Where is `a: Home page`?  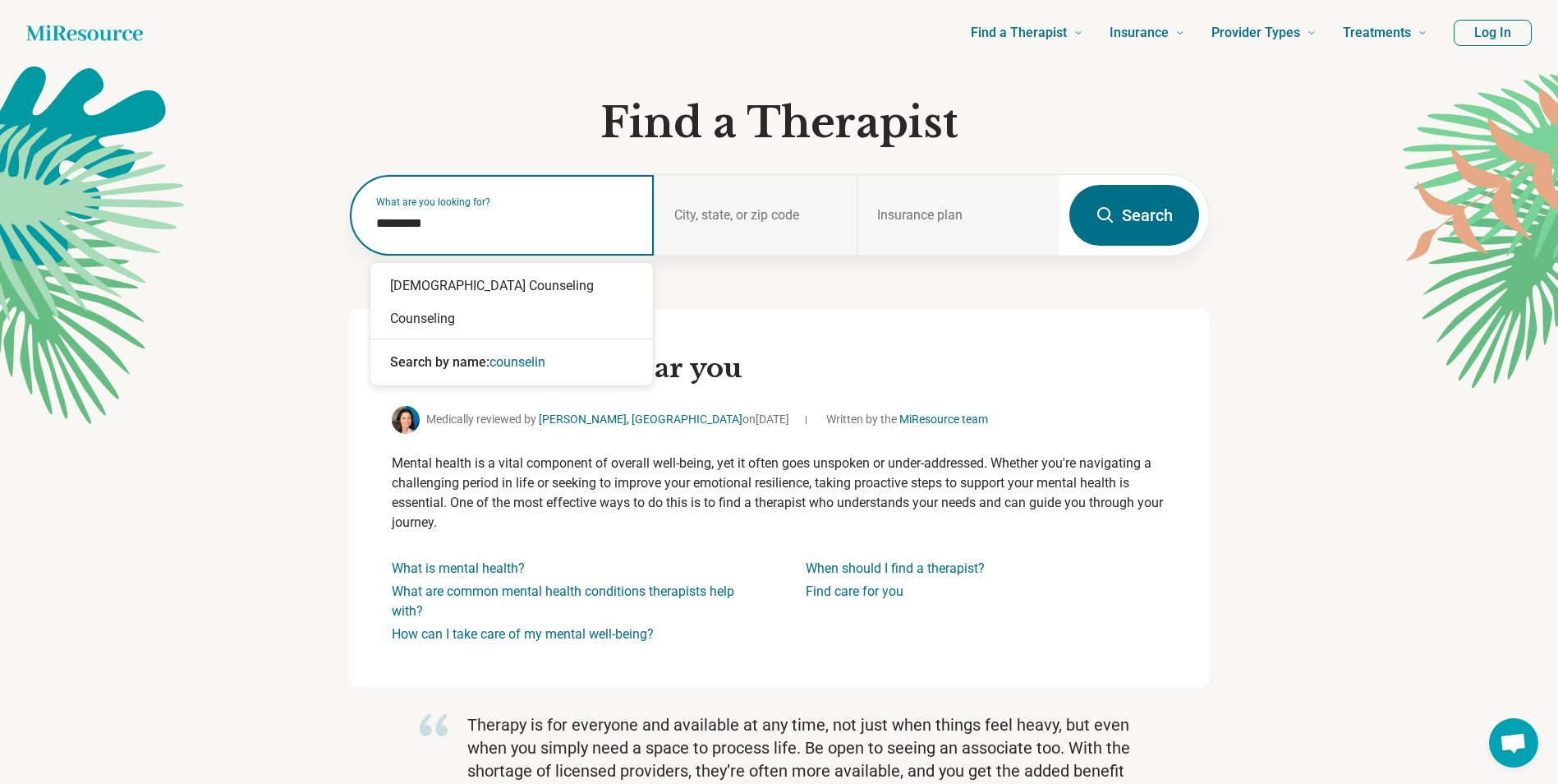 a: Home page is located at coordinates (85, 33).